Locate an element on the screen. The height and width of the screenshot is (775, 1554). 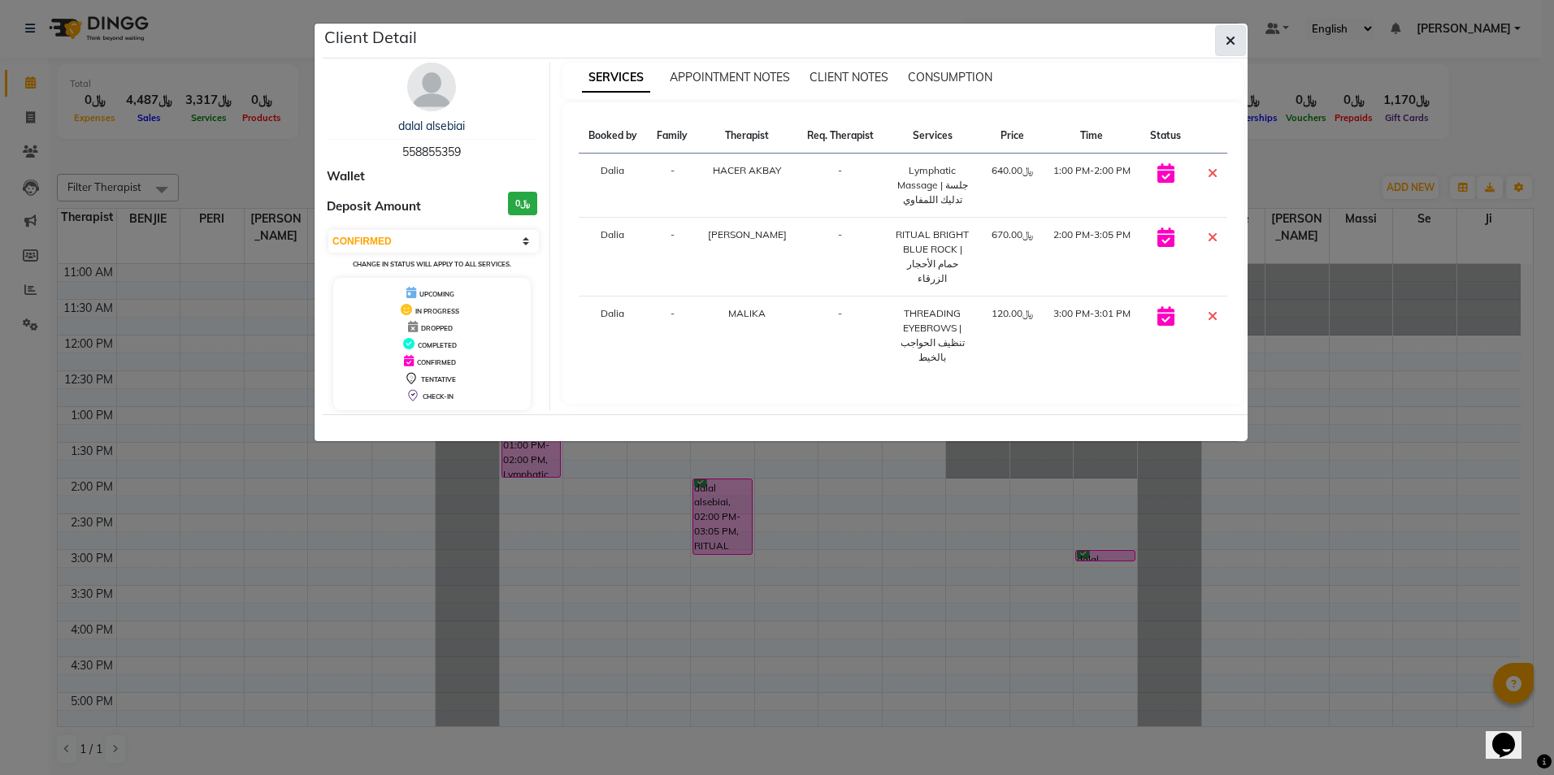
a: dalal alsebiai is located at coordinates (432, 126).